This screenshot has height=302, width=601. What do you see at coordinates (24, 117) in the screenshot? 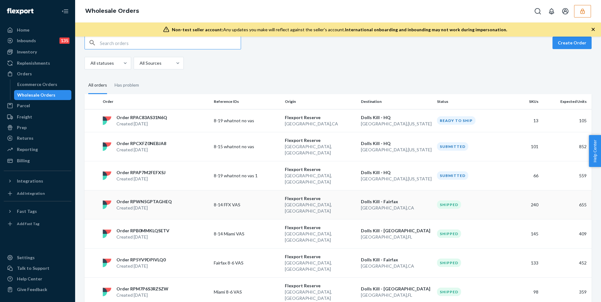
I see `div: Freight` at bounding box center [24, 117].